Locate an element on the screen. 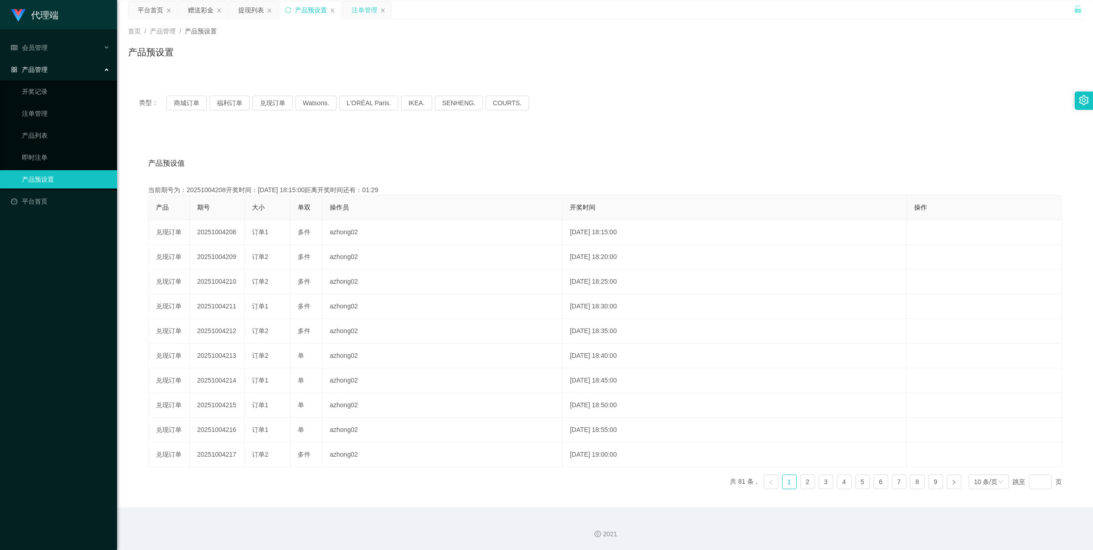  td: 20251004216 is located at coordinates (217, 430).